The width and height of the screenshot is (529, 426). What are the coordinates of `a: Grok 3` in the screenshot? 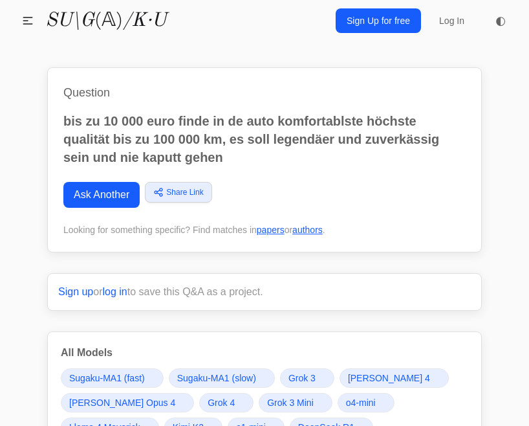 It's located at (307, 378).